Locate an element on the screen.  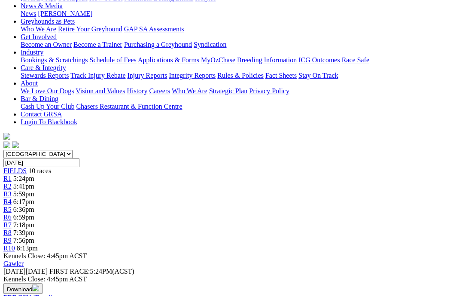
span: 6:17pm is located at coordinates (24, 202).